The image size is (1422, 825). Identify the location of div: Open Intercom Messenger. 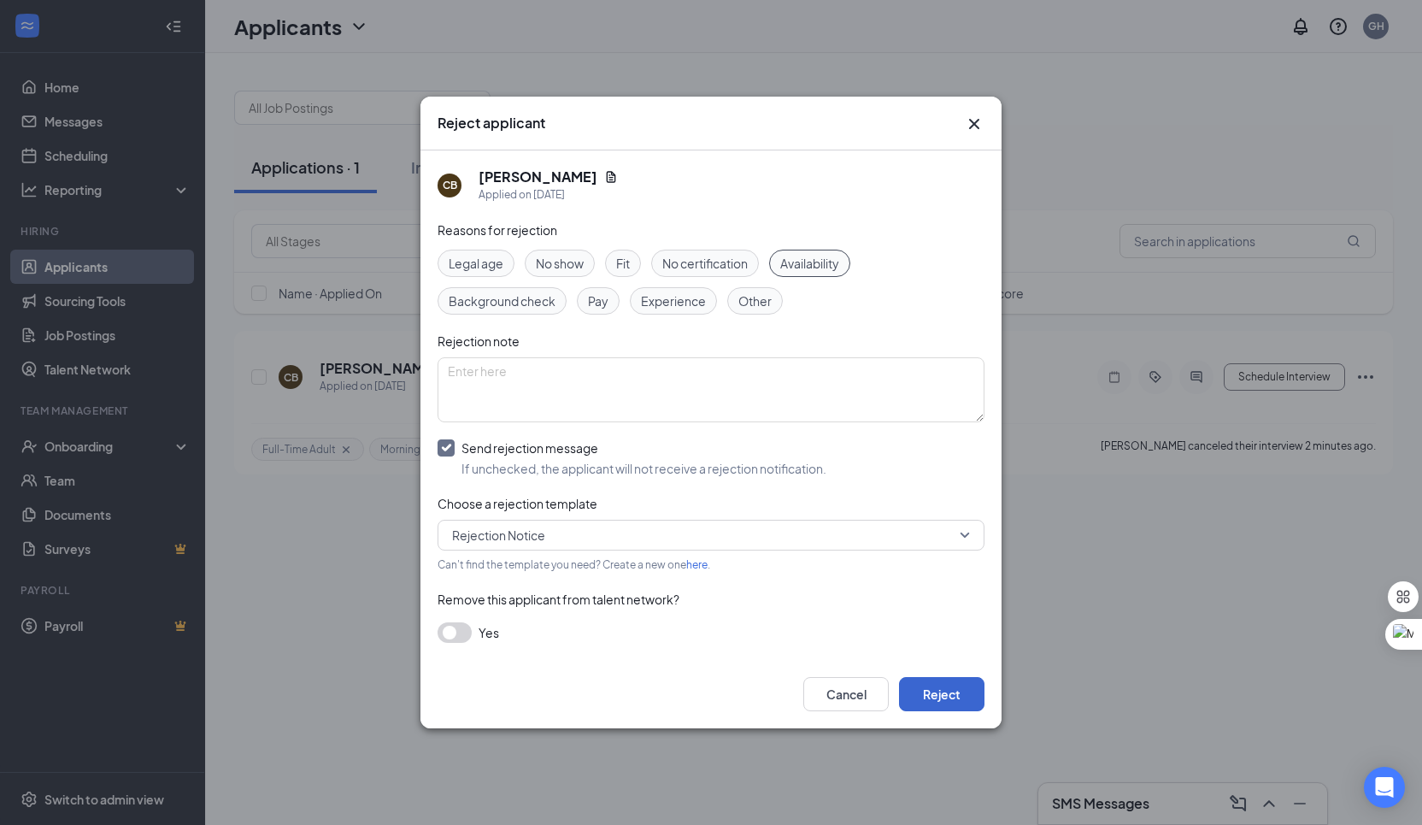
(1384, 787).